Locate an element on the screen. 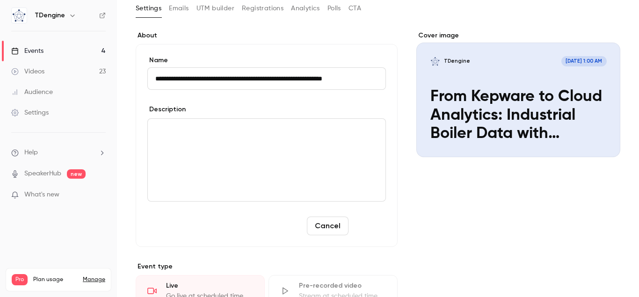 Image resolution: width=639 pixels, height=297 pixels. button: CTA is located at coordinates (354, 8).